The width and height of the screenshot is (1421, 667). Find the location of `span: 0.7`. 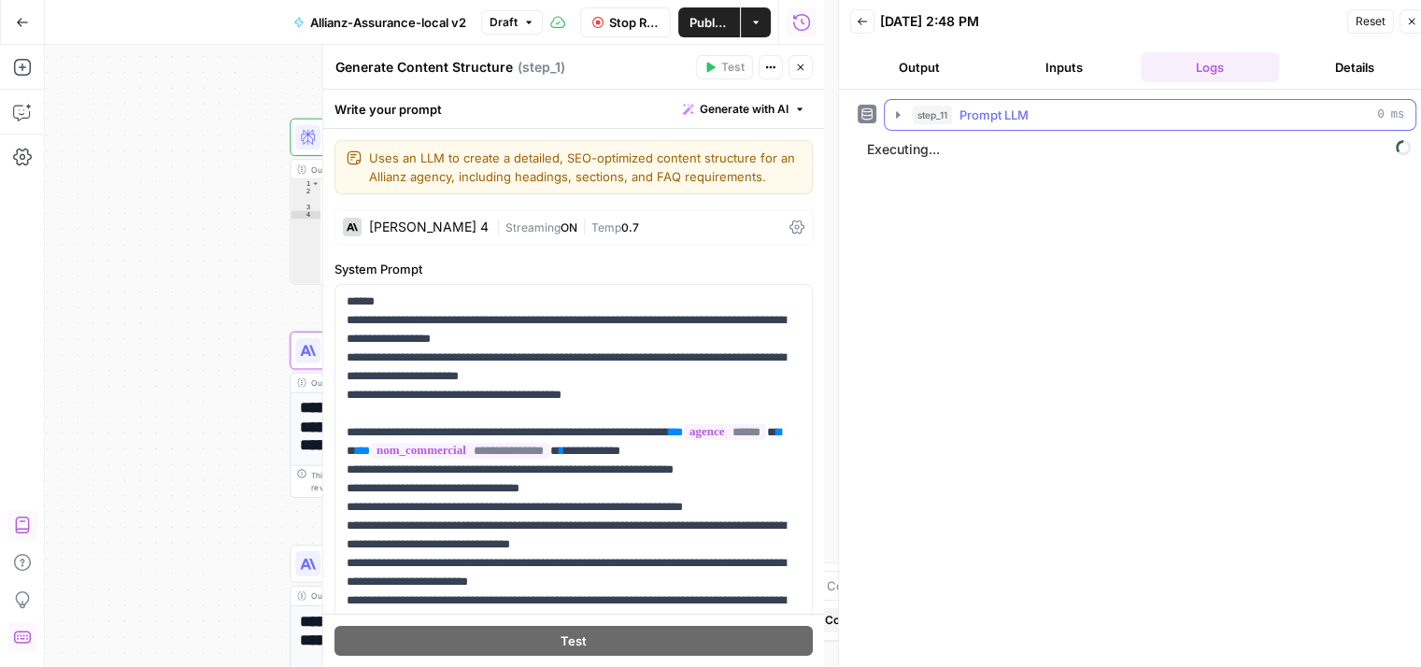

span: 0.7 is located at coordinates (630, 227).